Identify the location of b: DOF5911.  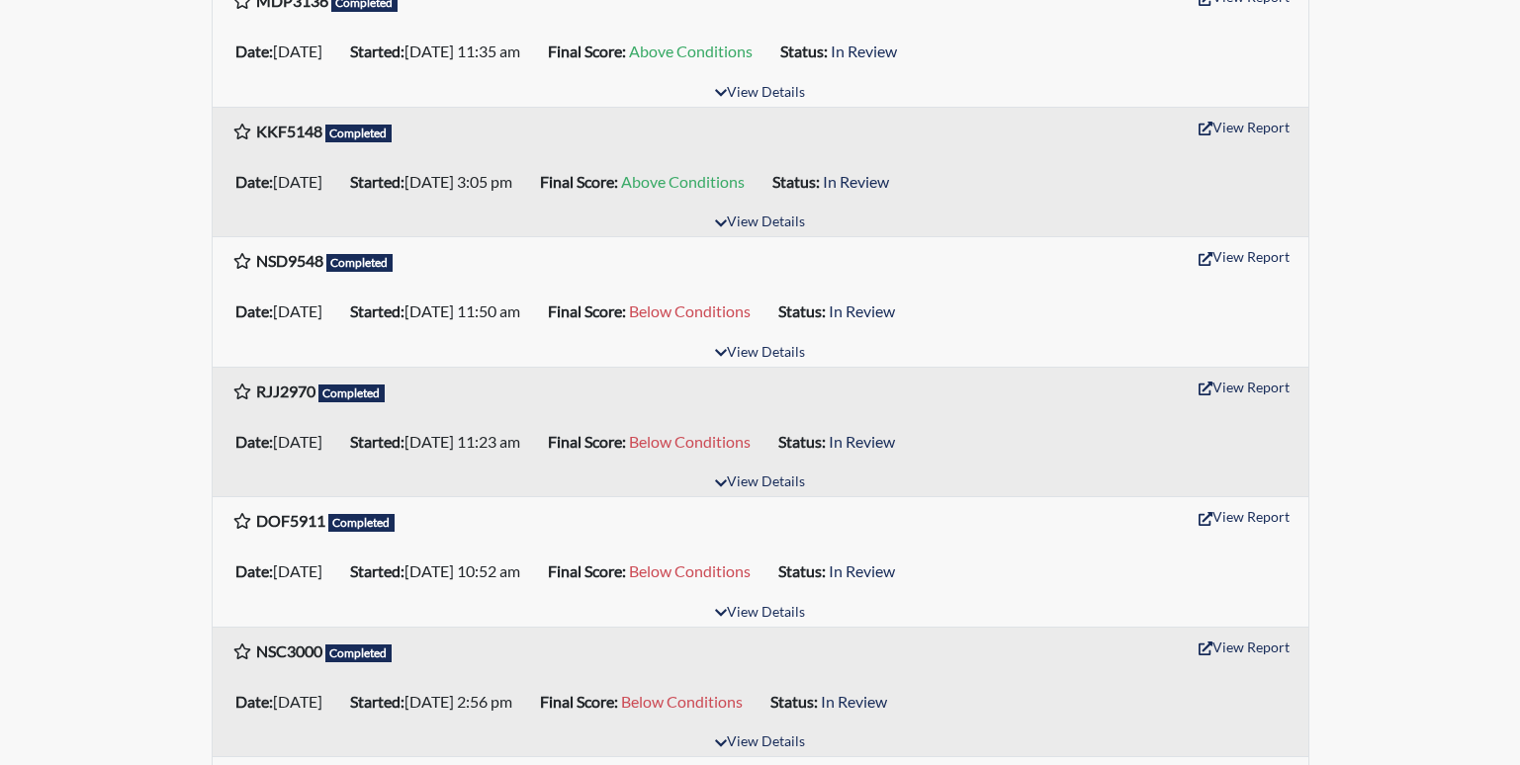
(291, 520).